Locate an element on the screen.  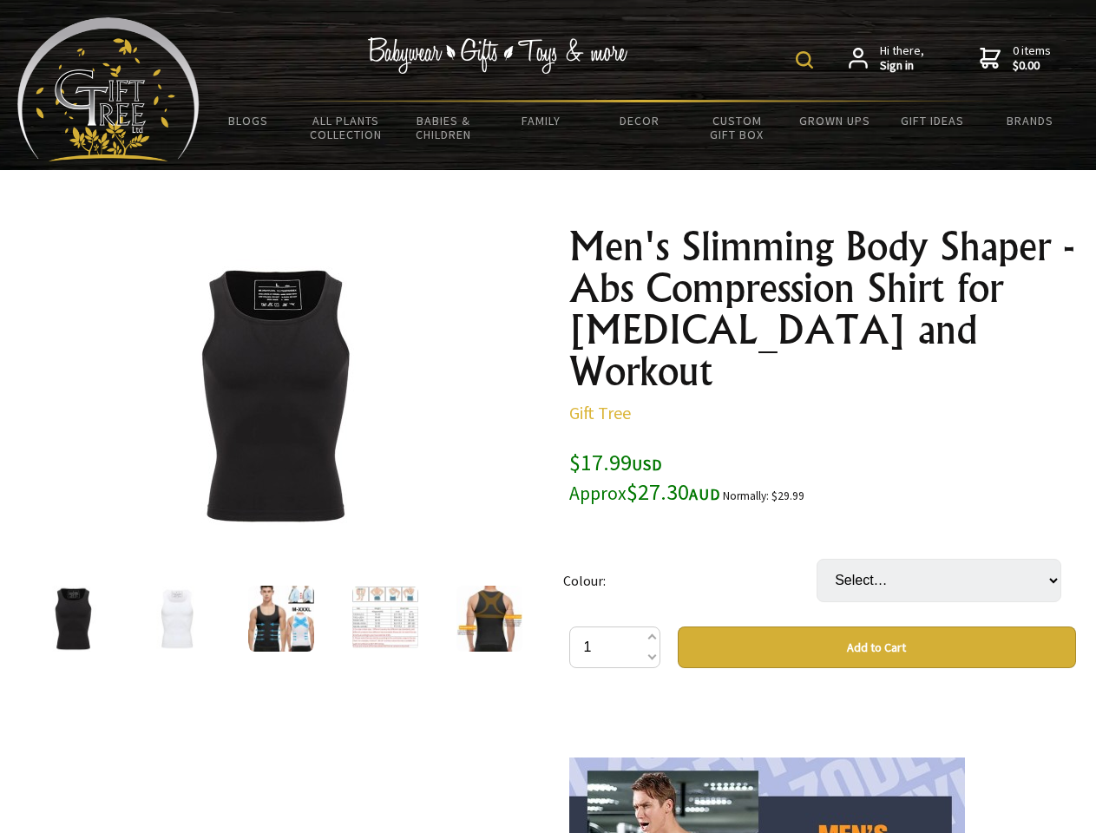
a: Brands is located at coordinates (1030, 121).